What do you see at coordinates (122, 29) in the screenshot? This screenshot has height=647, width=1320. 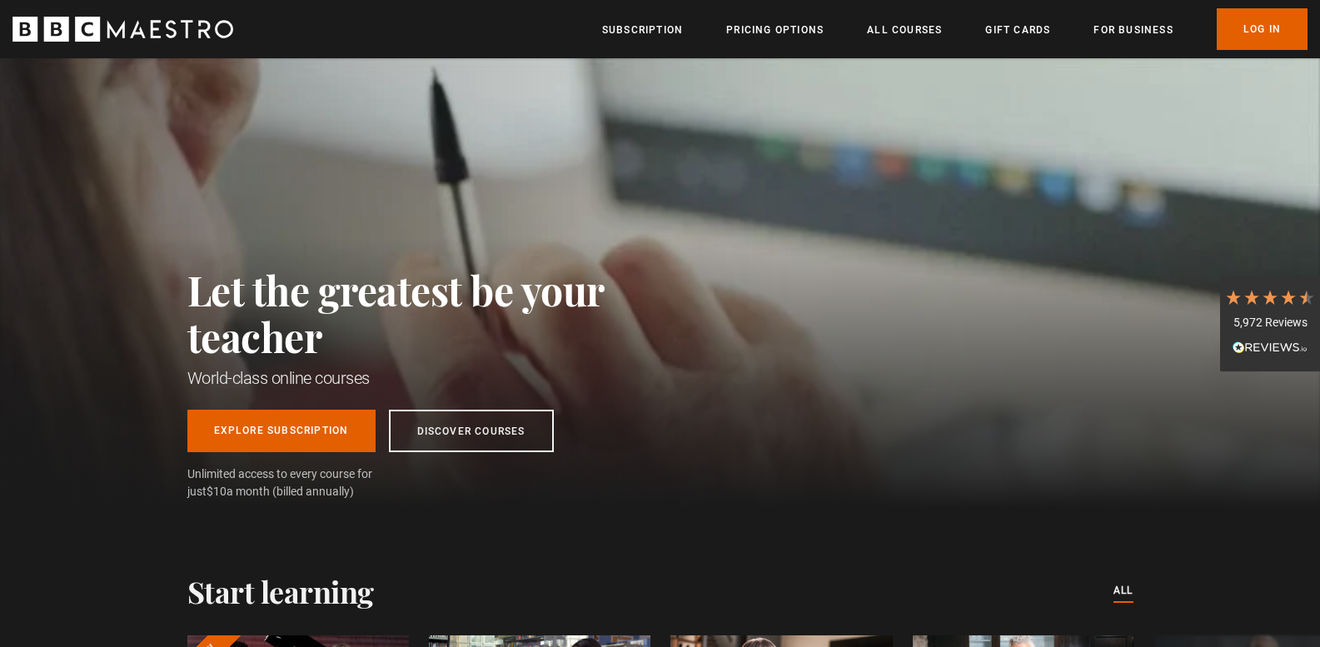 I see `a: BBC Maestro` at bounding box center [122, 29].